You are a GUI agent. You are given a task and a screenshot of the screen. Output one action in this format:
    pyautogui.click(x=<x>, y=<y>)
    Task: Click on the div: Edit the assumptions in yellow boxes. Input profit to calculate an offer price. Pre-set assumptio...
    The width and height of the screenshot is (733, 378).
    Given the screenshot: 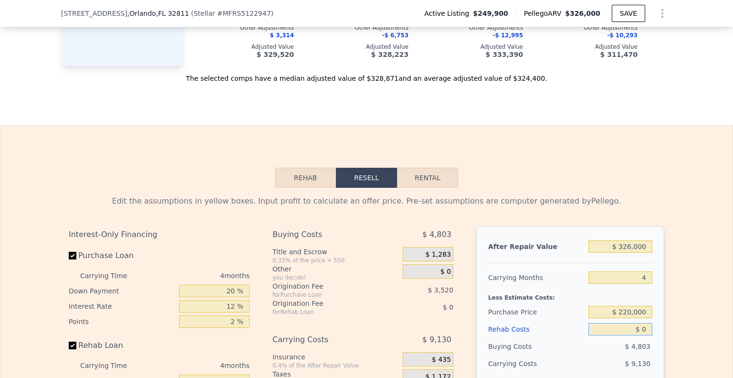 What is the action you would take?
    pyautogui.click(x=367, y=201)
    